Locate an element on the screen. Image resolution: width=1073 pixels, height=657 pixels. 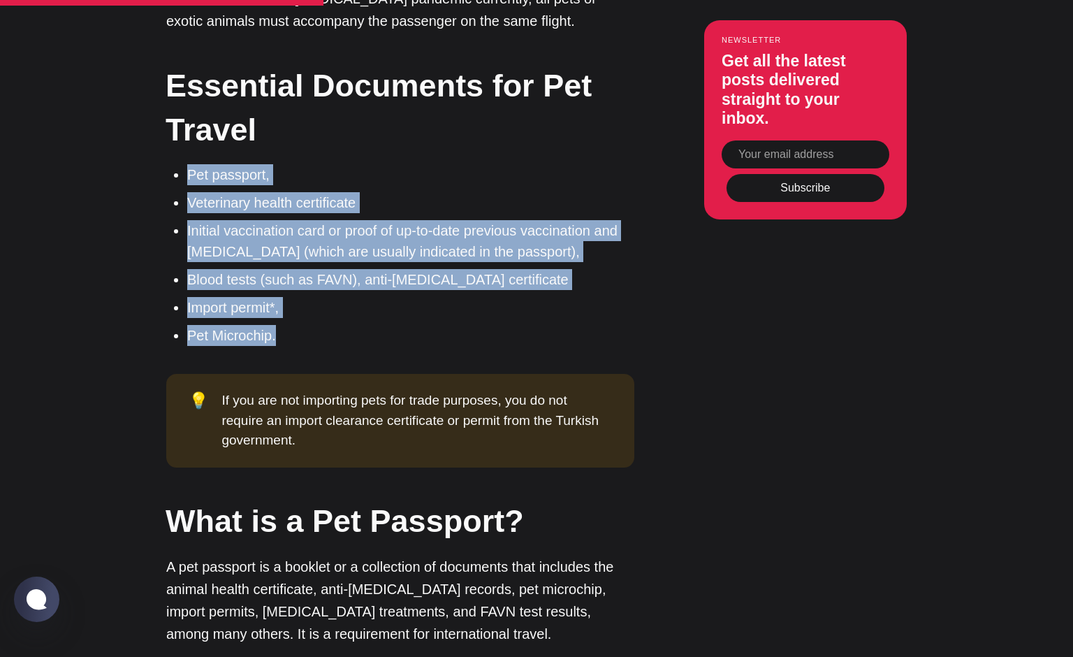
h2: Essential Documents for Pet Travel is located at coordinates (400, 108).